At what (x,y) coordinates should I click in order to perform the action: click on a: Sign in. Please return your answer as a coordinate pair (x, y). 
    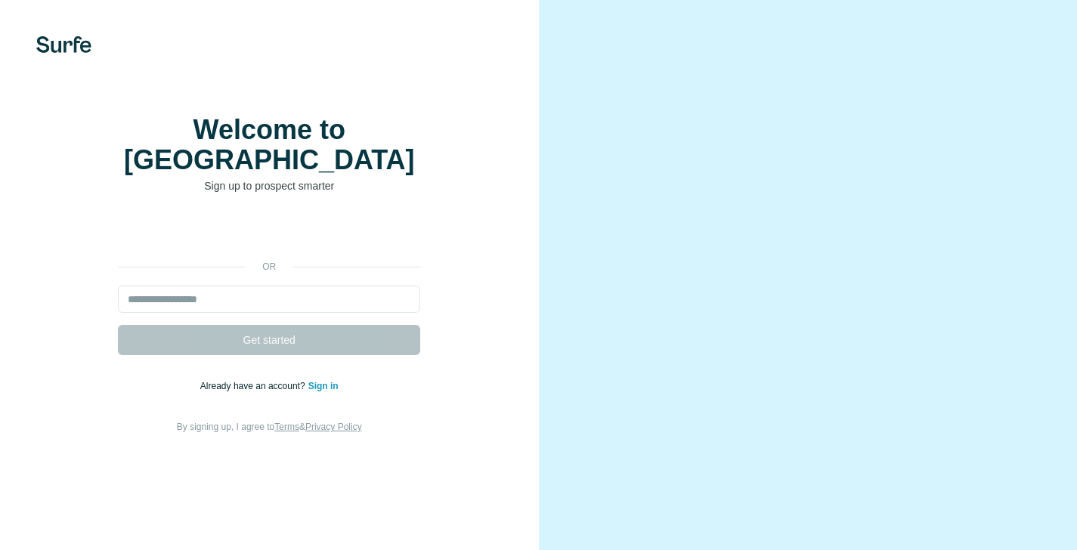
    Looking at the image, I should click on (324, 386).